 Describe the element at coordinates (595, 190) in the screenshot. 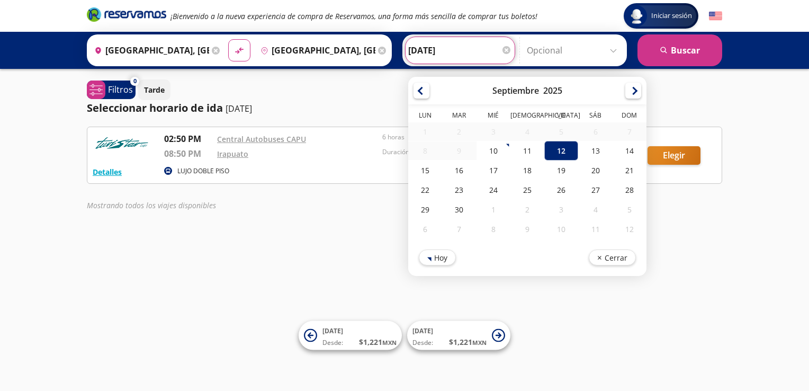

I see `div: 27-Sep-25` at that location.